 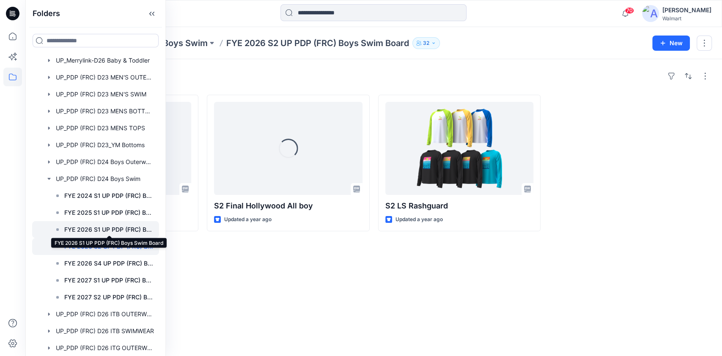 I want to click on button: New, so click(x=671, y=43).